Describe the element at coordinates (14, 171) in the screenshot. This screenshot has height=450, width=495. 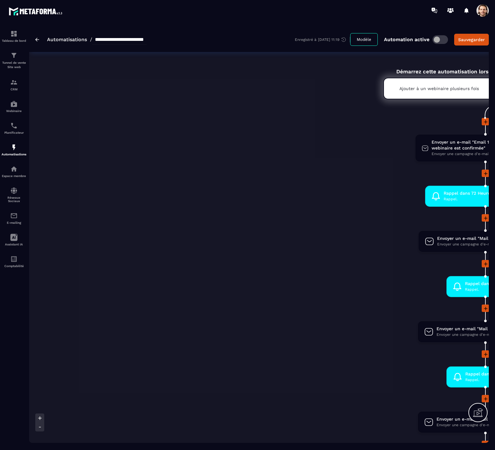
I see `a: automationsautomationsEspace membre` at that location.